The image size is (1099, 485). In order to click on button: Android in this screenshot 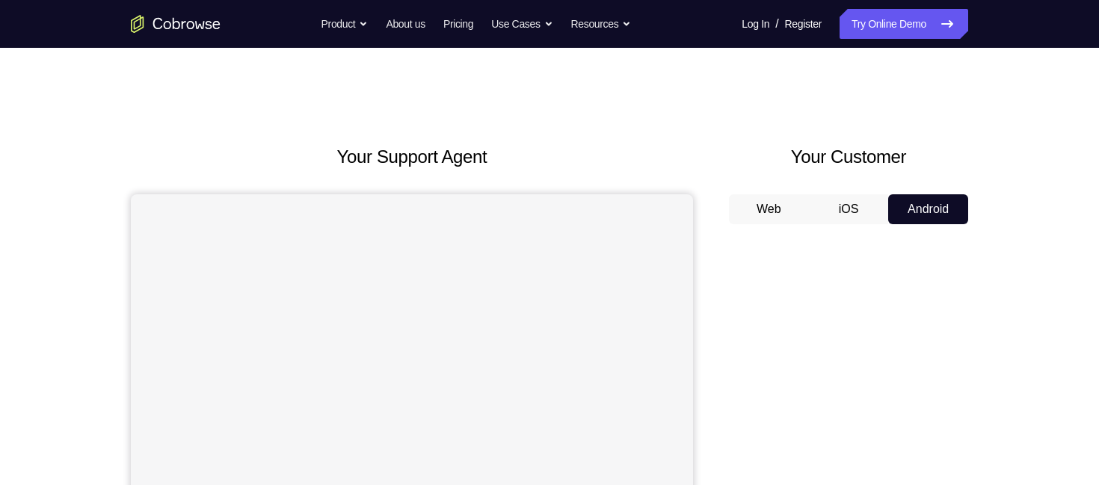, I will do `click(928, 209)`.